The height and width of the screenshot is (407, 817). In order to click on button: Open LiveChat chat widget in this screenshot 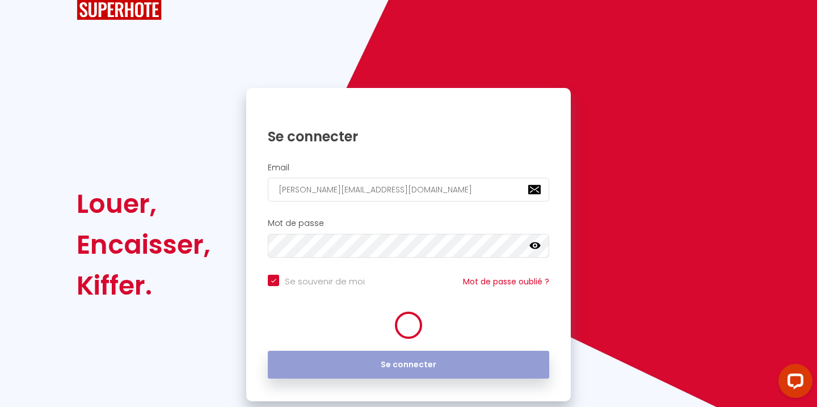, I will do `click(26, 22)`.